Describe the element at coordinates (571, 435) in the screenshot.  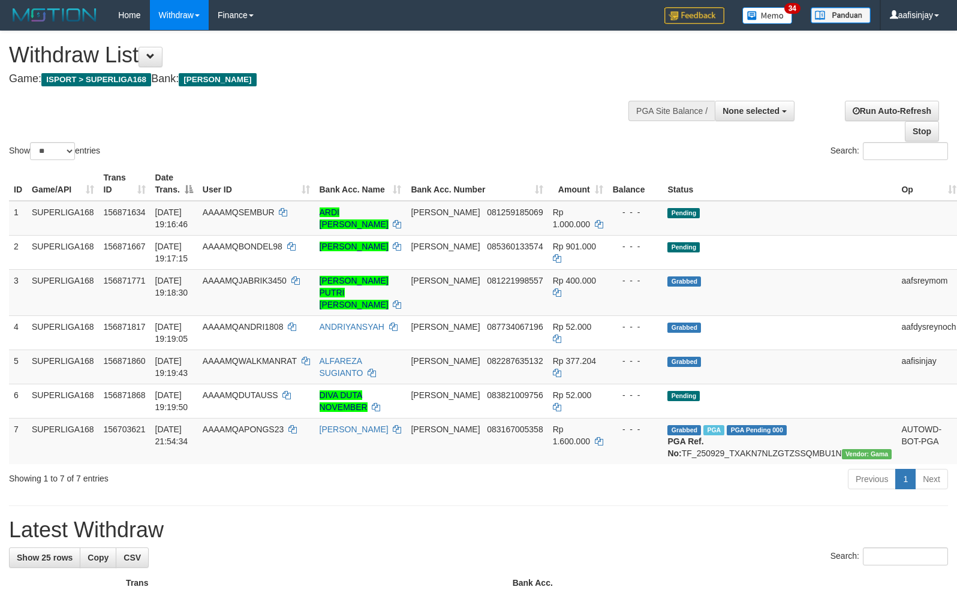
I see `span: Rp 1.600.000` at that location.